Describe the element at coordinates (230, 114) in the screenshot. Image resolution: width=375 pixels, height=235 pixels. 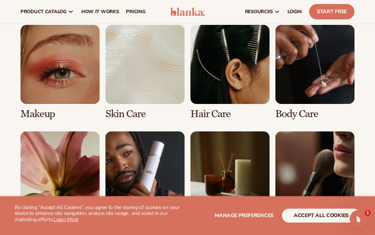
I see `h3: Hair Care` at that location.